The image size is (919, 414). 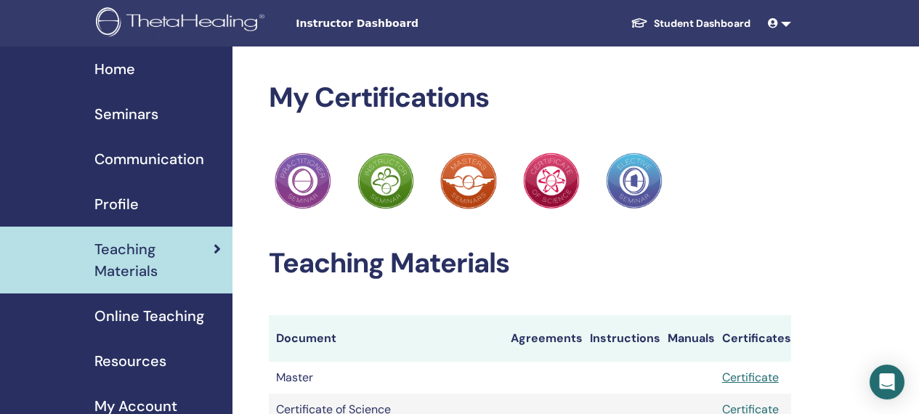 What do you see at coordinates (688, 339) in the screenshot?
I see `th: Manuals` at bounding box center [688, 339].